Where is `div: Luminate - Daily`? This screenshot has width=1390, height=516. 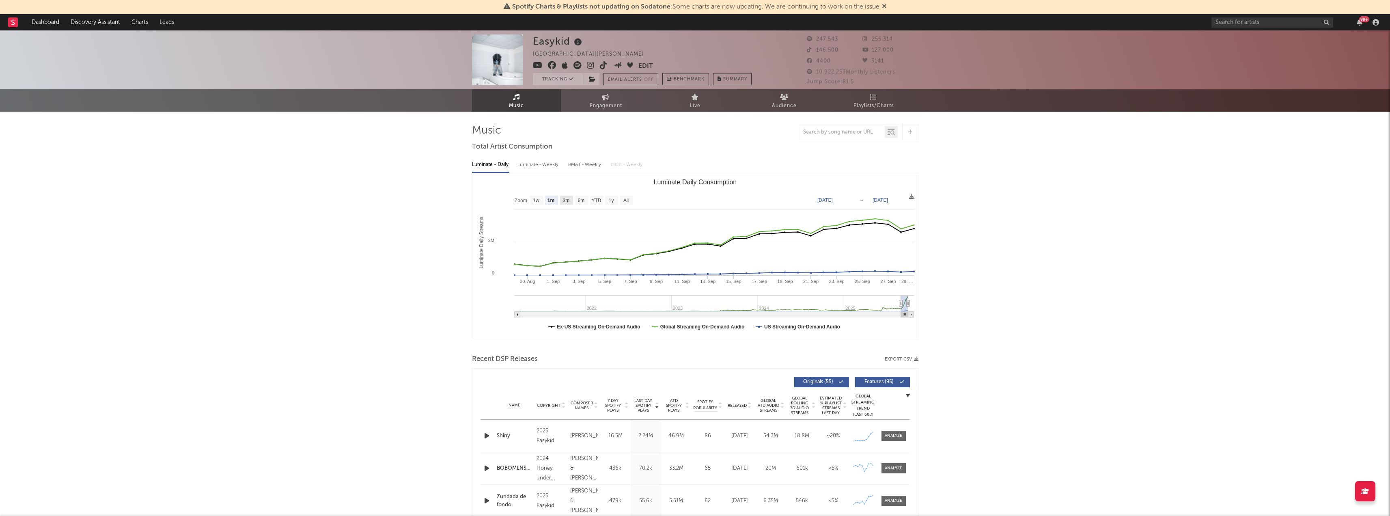 div: Luminate - Daily is located at coordinates (491, 165).